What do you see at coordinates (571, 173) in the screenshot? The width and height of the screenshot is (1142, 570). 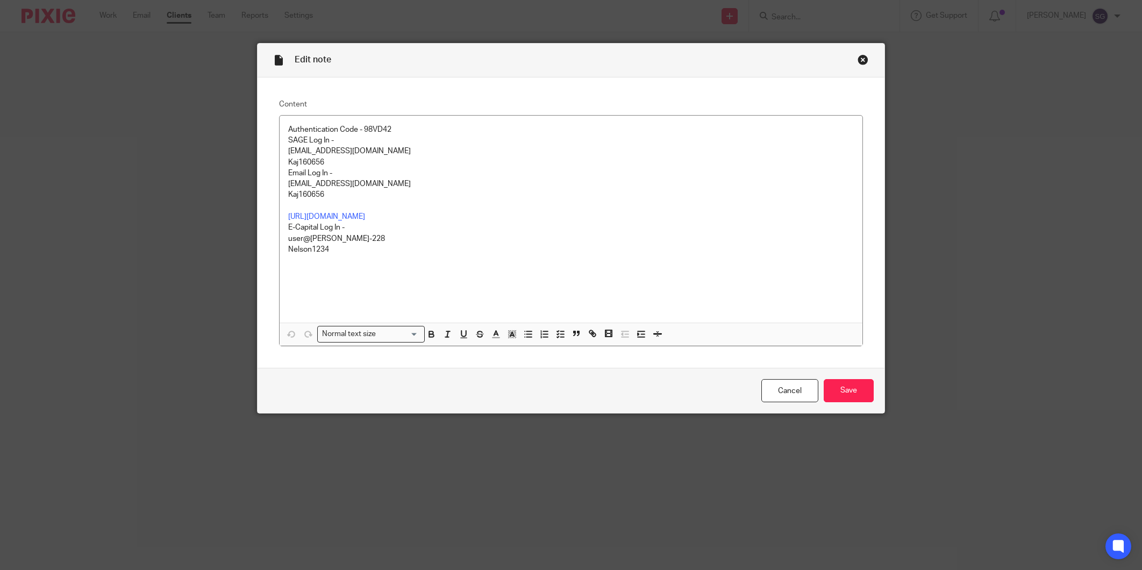 I see `p: Email Log In -` at bounding box center [571, 173].